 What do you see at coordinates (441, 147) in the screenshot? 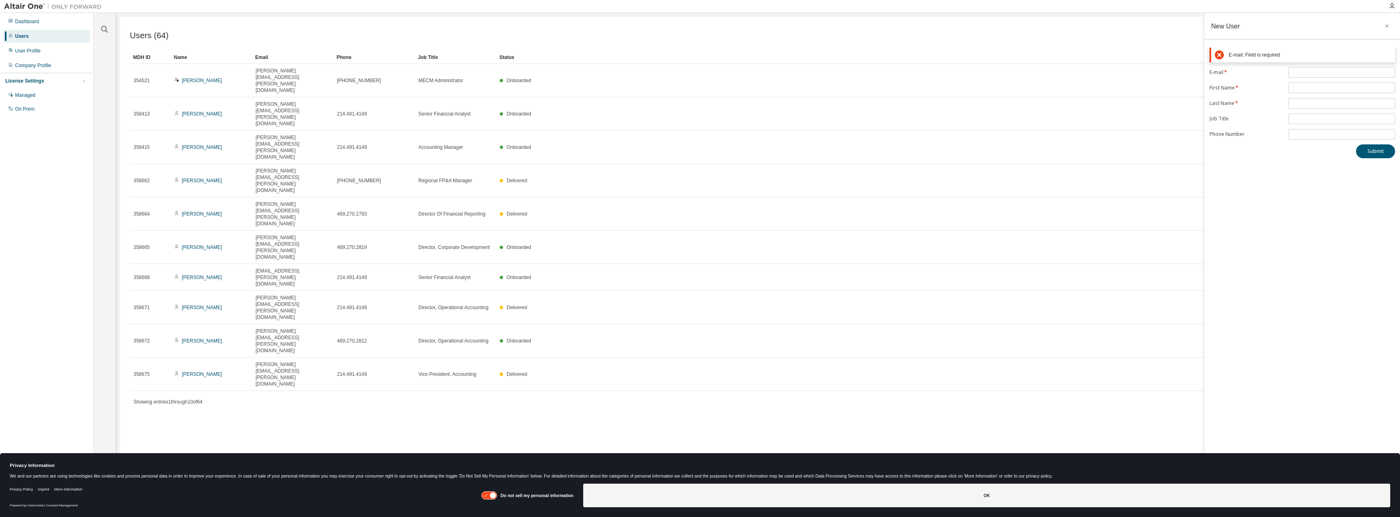
I see `span: Accounting Manager` at bounding box center [441, 147].